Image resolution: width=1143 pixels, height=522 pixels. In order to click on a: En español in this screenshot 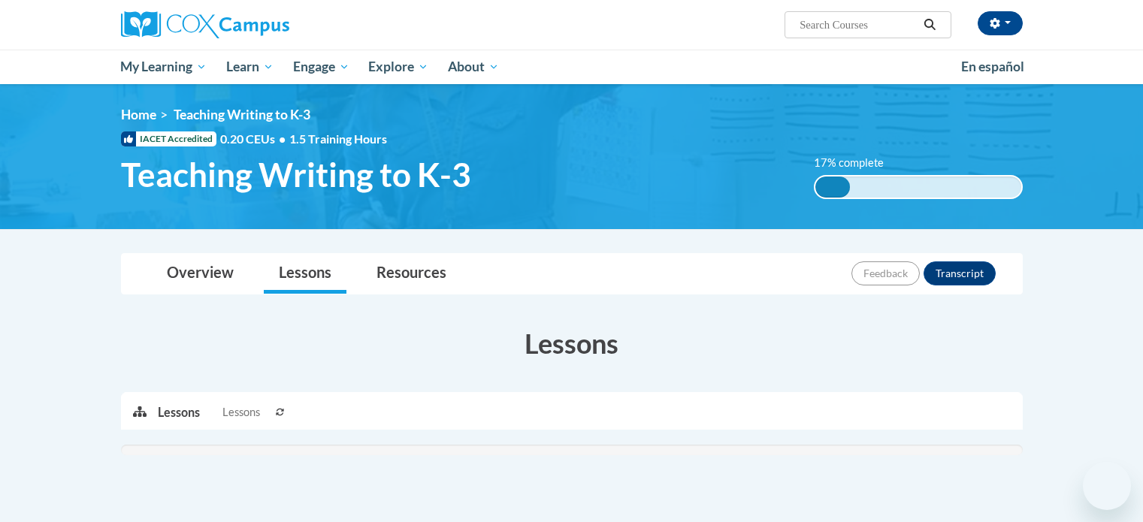, I will do `click(993, 67)`.